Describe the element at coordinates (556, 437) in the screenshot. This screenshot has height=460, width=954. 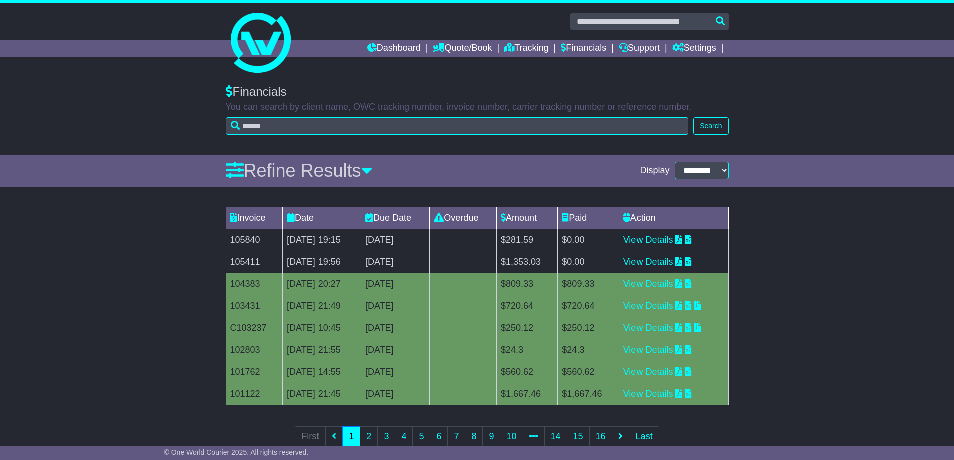
I see `a: 14` at that location.